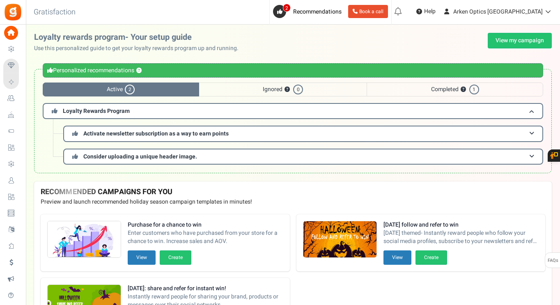 This screenshot has width=560, height=305. Describe the element at coordinates (140, 37) in the screenshot. I see `h2: Loyalty rewards program- Your setup guide` at that location.